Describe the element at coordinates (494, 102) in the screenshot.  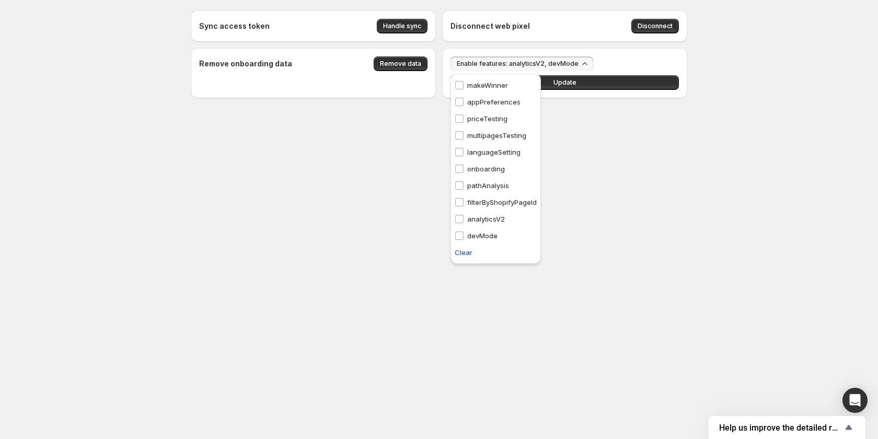
I see `p: appPreferences` at that location.